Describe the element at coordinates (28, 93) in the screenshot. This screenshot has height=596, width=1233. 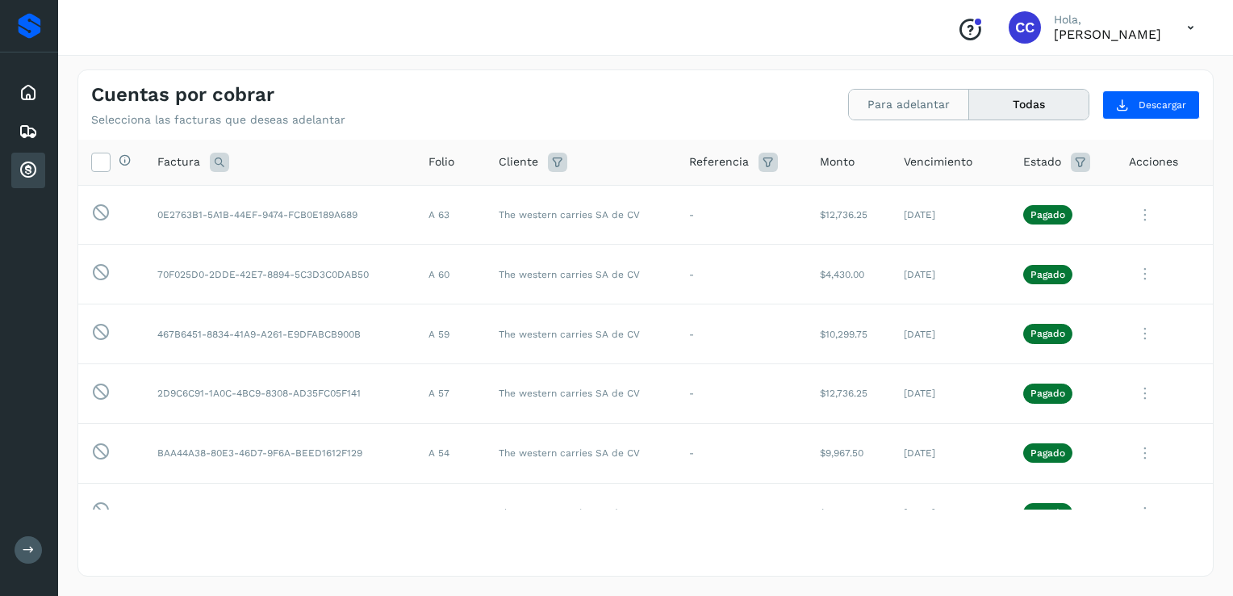
I see `div: Inicio` at that location.